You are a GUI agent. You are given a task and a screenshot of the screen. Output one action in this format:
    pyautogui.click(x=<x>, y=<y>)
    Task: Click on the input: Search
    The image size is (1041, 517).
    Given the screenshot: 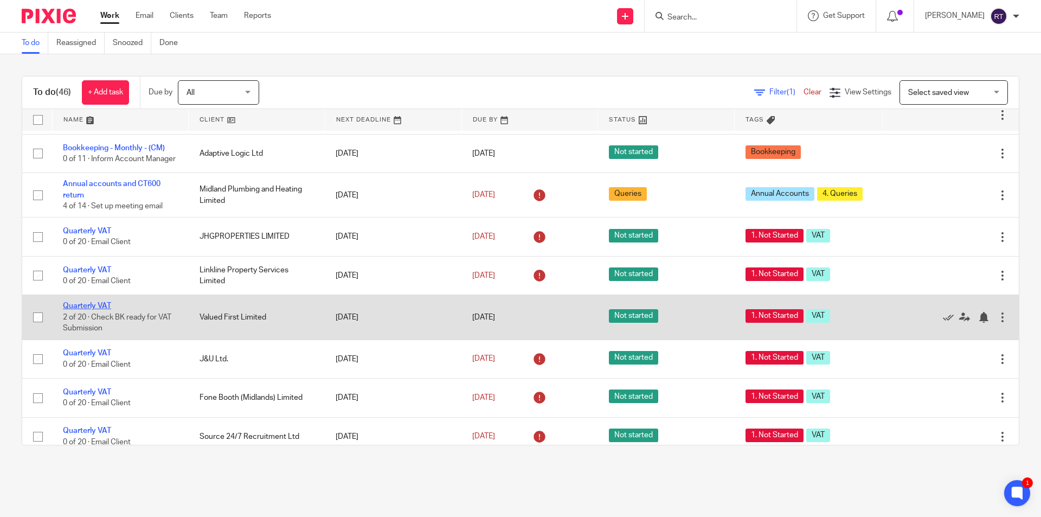 What is the action you would take?
    pyautogui.click(x=715, y=18)
    